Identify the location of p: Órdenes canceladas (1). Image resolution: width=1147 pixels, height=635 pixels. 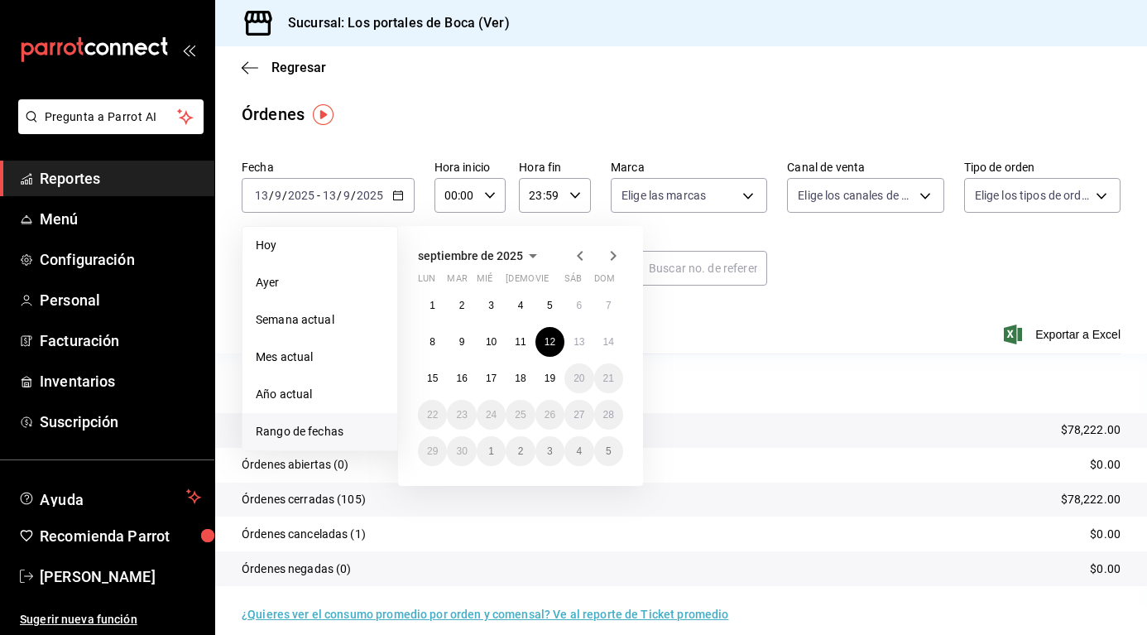
(304, 534).